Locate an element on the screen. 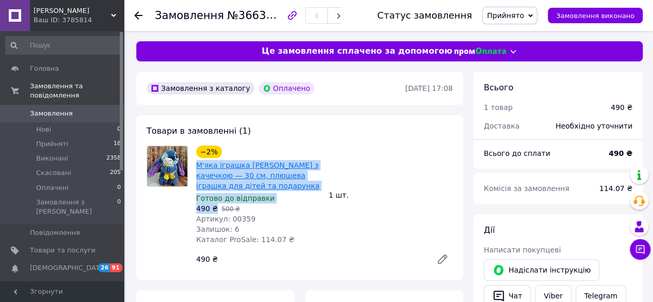 The width and height of the screenshot is (653, 302). span: Нові is located at coordinates (43, 130).